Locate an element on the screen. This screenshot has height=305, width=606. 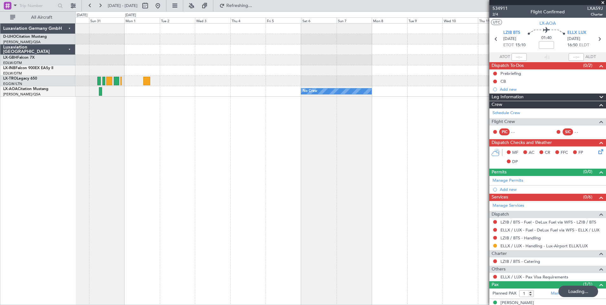
span: Refreshing... is located at coordinates (239, 6).